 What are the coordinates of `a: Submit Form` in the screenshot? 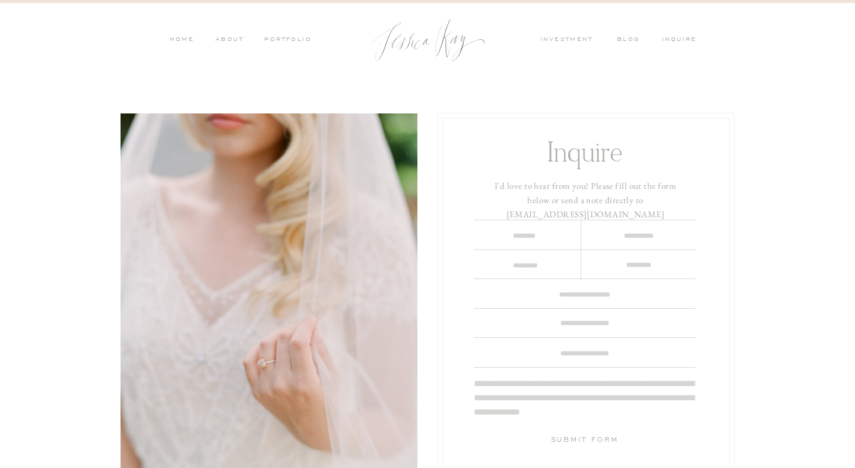 It's located at (584, 444).